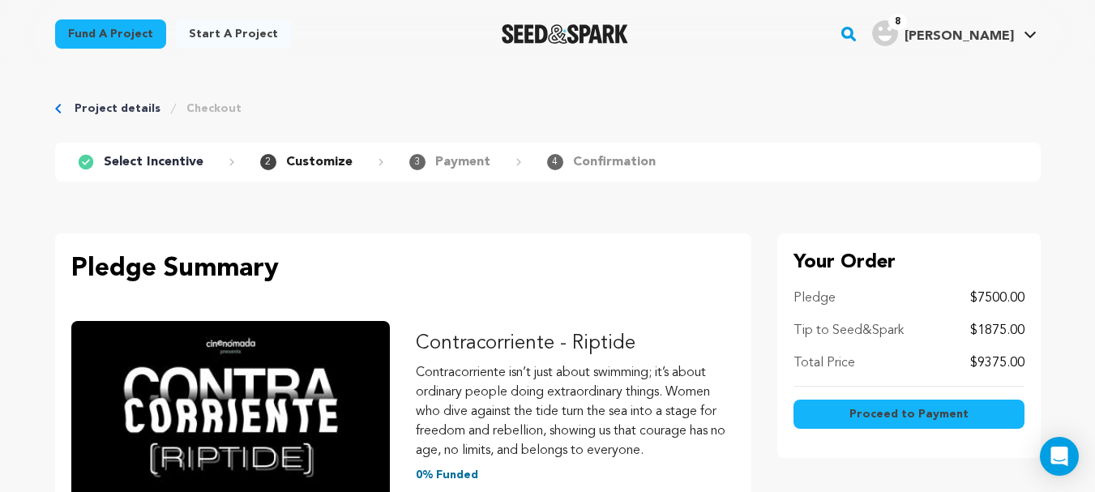 The width and height of the screenshot is (1095, 492). Describe the element at coordinates (997, 363) in the screenshot. I see `p: $9375.00` at that location.